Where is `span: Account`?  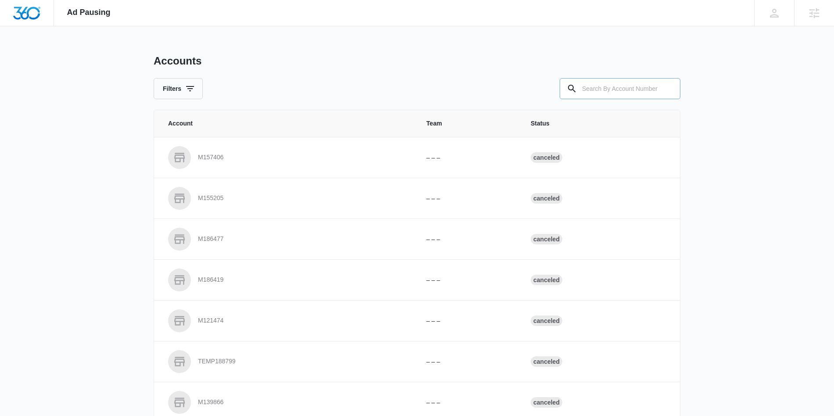
span: Account is located at coordinates (287, 123).